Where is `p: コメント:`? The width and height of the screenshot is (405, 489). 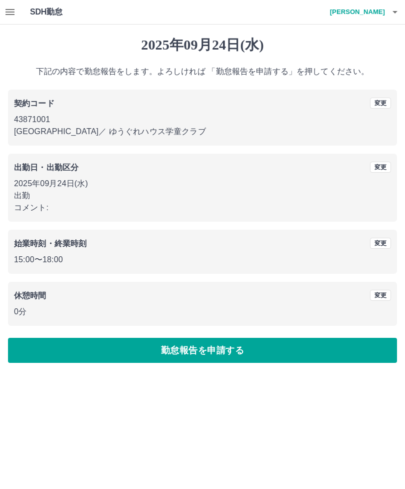 p: コメント: is located at coordinates (203, 208).